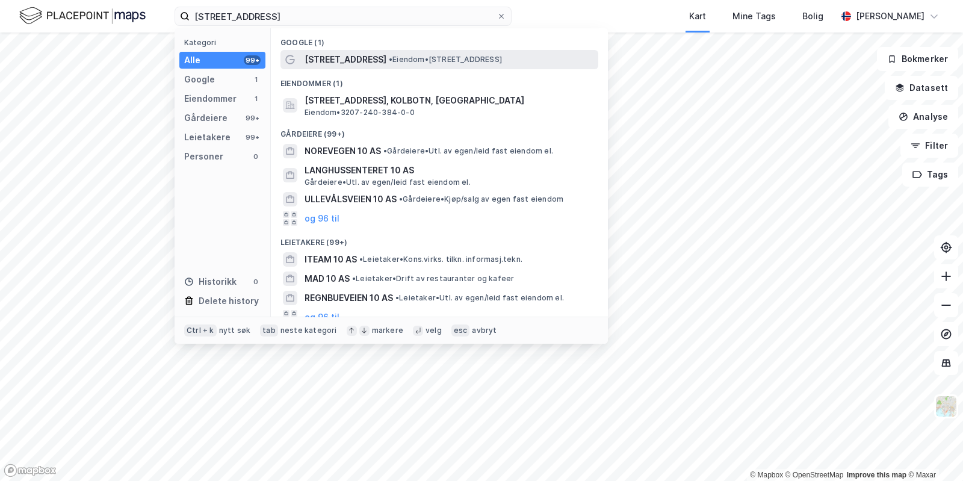 The height and width of the screenshot is (481, 963). I want to click on a: OpenStreetMap, so click(814, 475).